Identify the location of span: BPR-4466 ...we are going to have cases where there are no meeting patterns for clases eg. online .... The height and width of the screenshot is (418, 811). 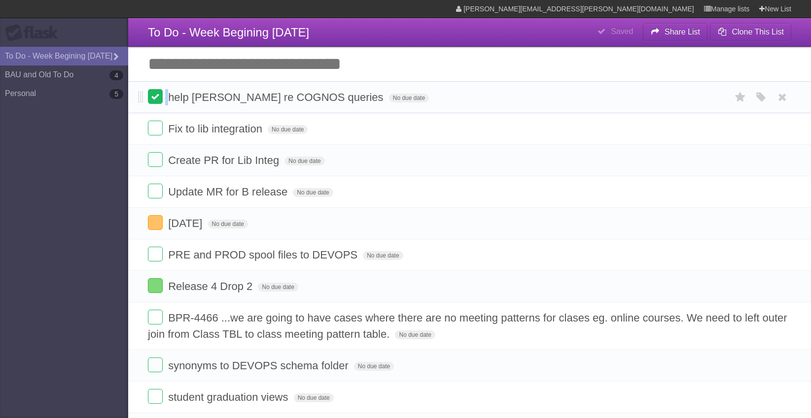
(467, 326).